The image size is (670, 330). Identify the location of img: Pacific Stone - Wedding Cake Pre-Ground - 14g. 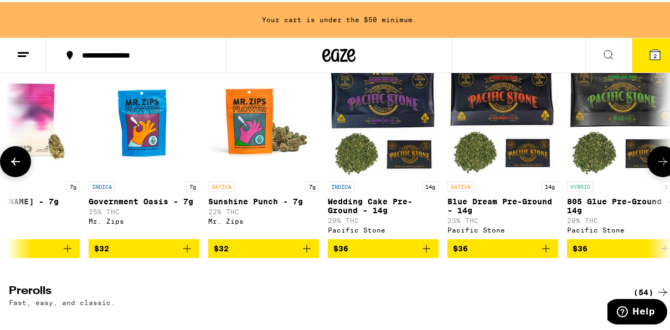
(383, 118).